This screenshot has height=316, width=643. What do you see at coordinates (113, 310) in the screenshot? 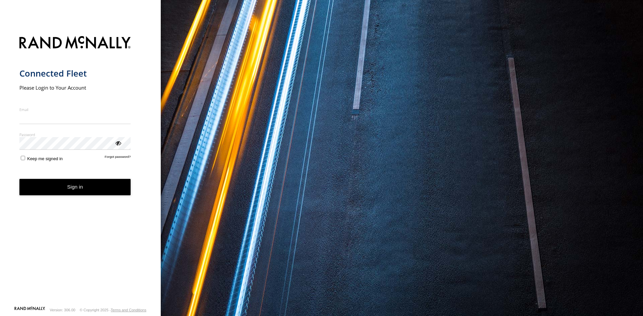
I see `div: © Copyright 2025 -` at bounding box center [113, 310].